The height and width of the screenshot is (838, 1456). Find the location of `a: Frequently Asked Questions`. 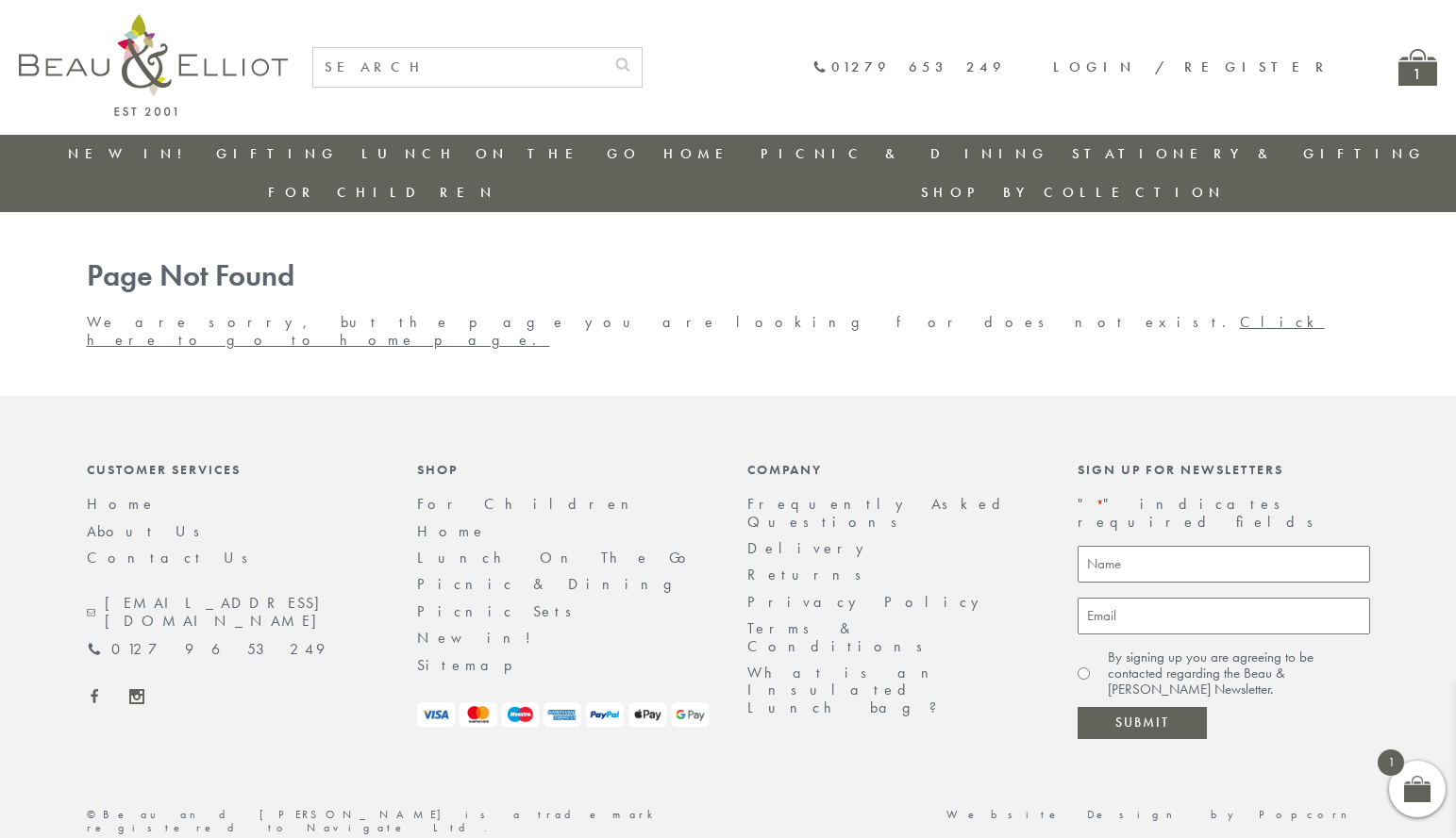

a: Frequently Asked Questions is located at coordinates (880, 512).